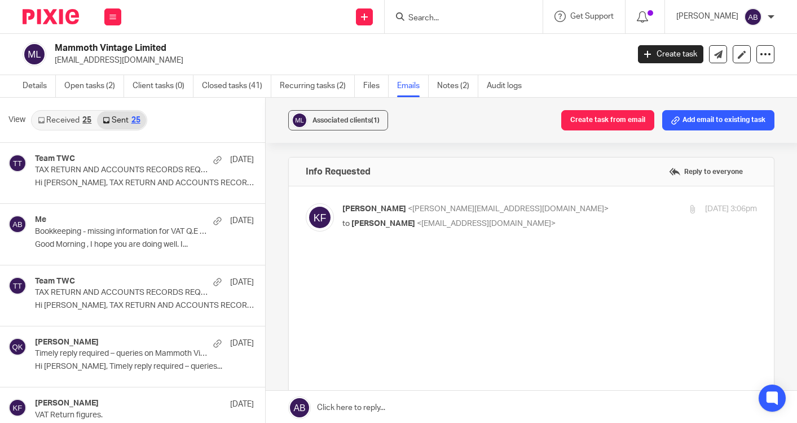 The image size is (797, 423). What do you see at coordinates (338, 172) in the screenshot?
I see `h4: Info Requested` at bounding box center [338, 172].